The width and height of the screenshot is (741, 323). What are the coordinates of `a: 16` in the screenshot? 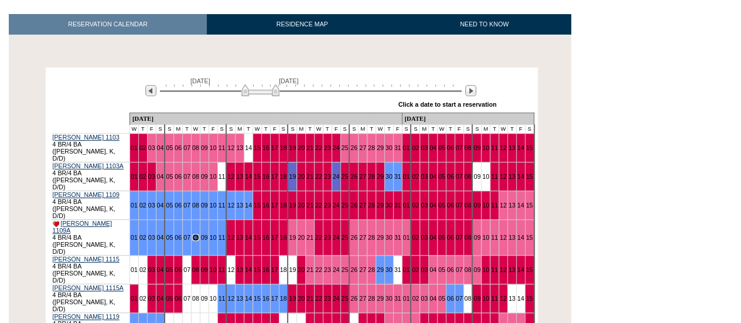 It's located at (266, 148).